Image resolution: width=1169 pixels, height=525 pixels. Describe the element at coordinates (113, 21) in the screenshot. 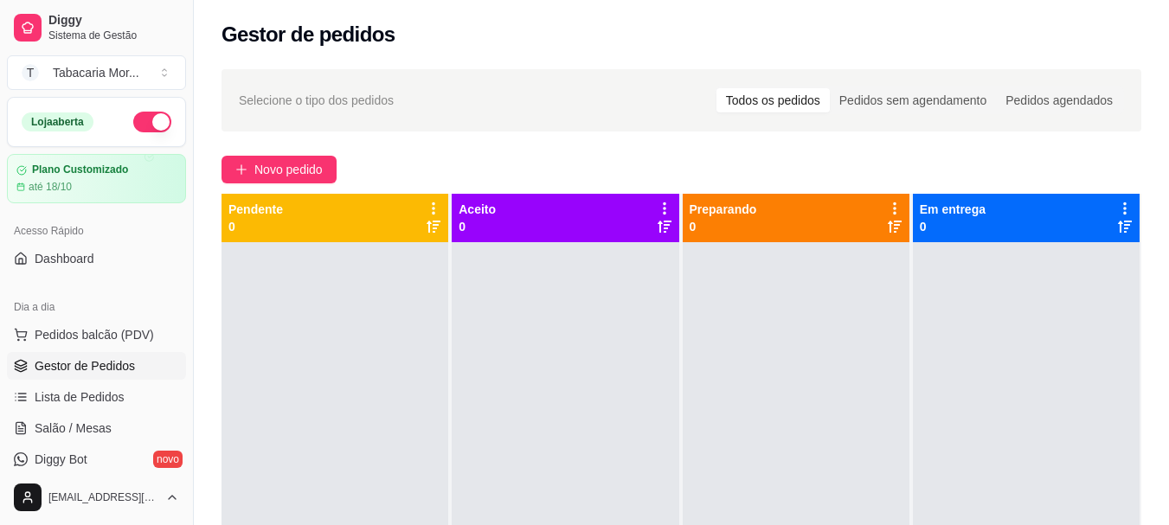

I see `span: Diggy` at that location.